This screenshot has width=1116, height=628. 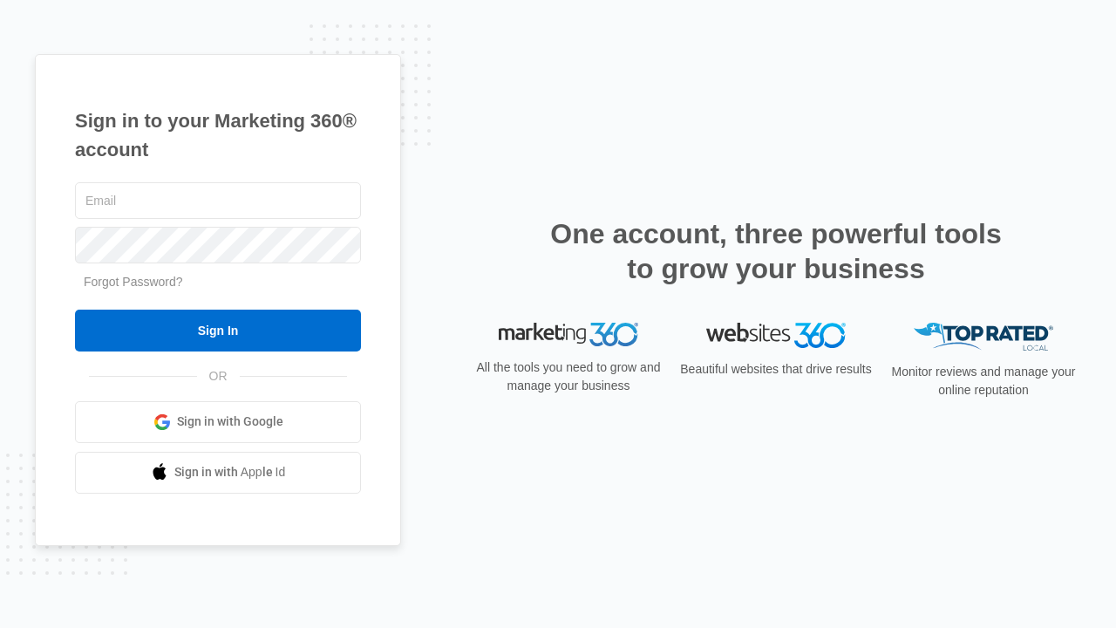 What do you see at coordinates (230, 472) in the screenshot?
I see `span: Sign in with Apple Id` at bounding box center [230, 472].